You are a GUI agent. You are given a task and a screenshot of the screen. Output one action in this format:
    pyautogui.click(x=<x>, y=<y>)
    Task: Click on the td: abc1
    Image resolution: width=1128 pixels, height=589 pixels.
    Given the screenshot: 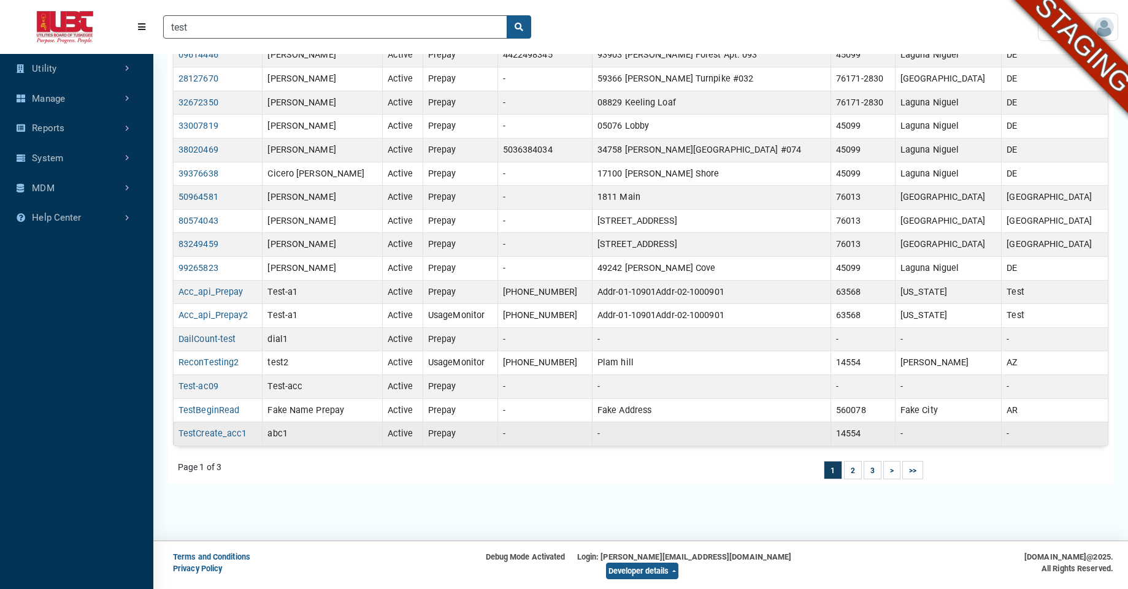 What is the action you would take?
    pyautogui.click(x=322, y=434)
    